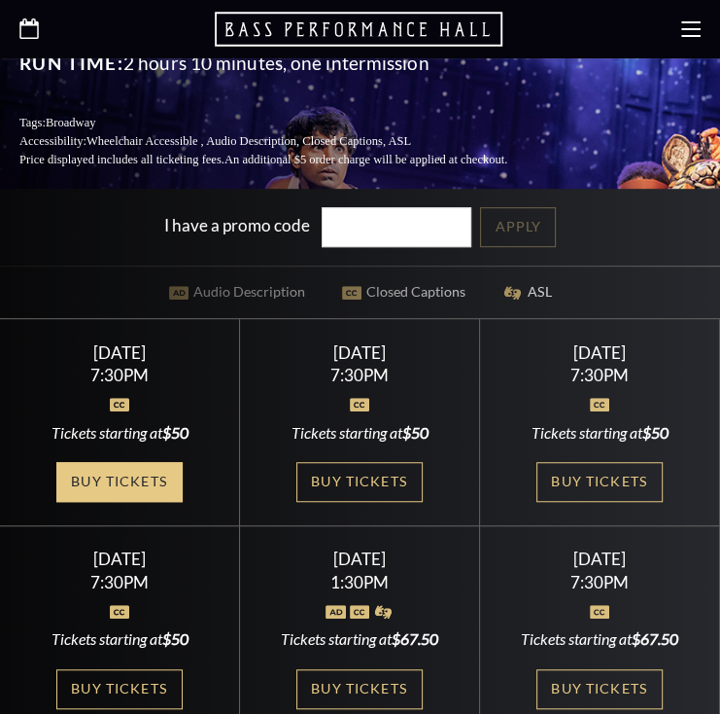 This screenshot has height=714, width=720. I want to click on label: I have a promo code, so click(237, 224).